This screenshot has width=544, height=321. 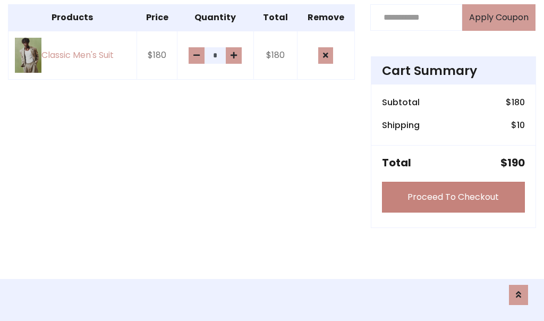 I want to click on h6: Shipping, so click(x=401, y=125).